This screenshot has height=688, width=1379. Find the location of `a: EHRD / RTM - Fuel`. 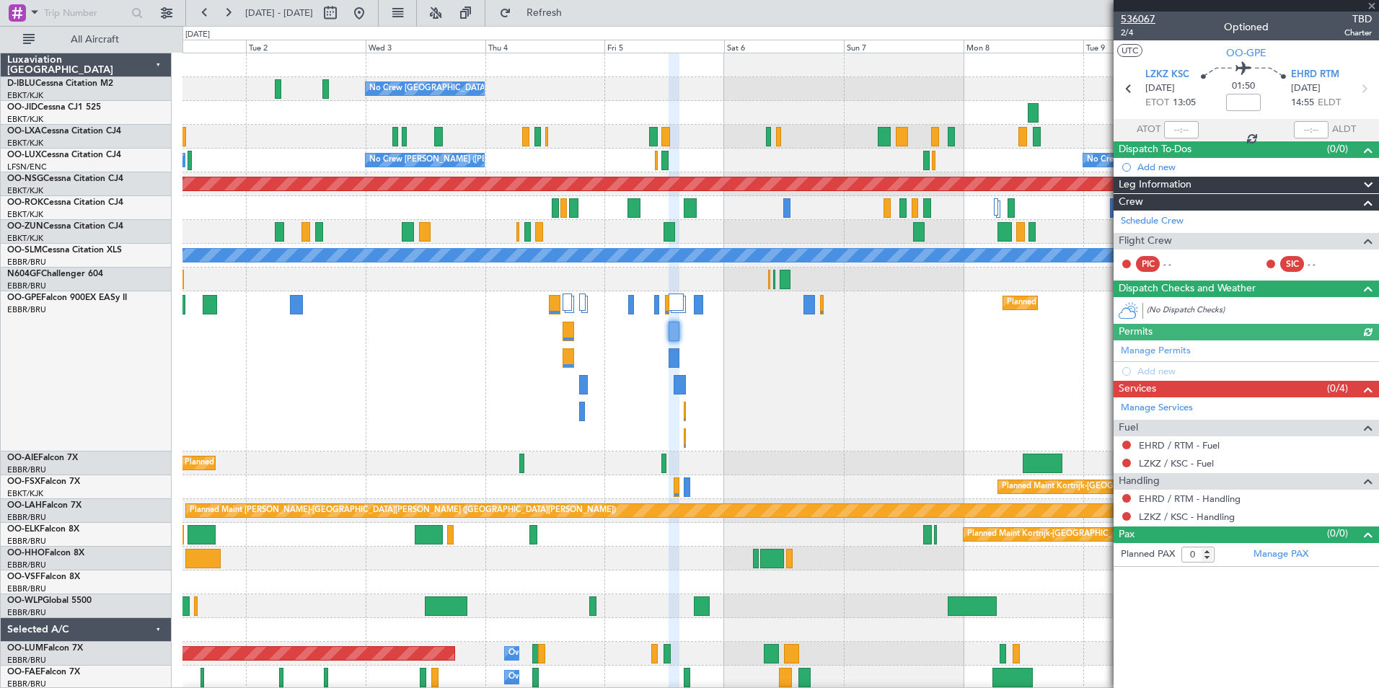

a: EHRD / RTM - Fuel is located at coordinates (1179, 445).